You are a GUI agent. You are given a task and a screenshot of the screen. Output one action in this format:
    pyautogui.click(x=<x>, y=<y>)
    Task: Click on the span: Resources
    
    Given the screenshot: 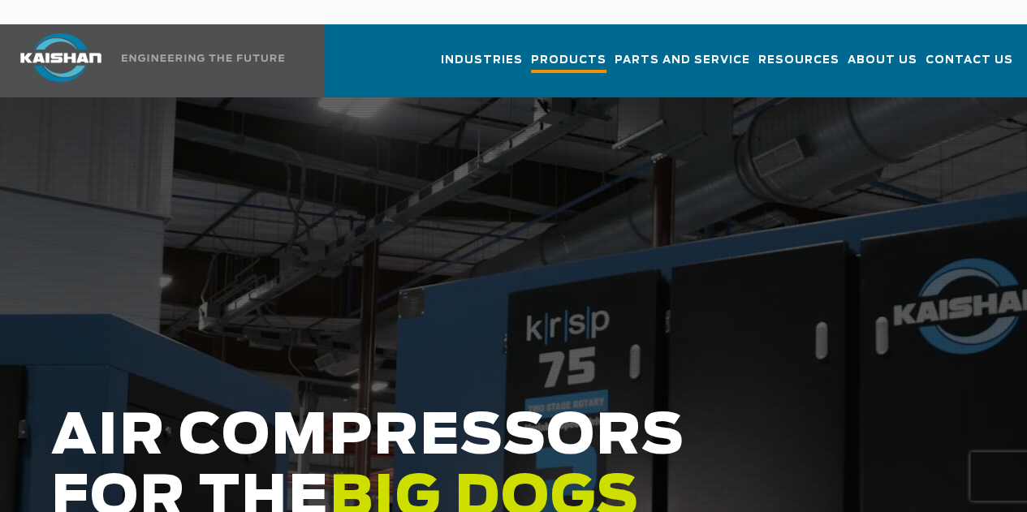 What is the action you would take?
    pyautogui.click(x=799, y=60)
    